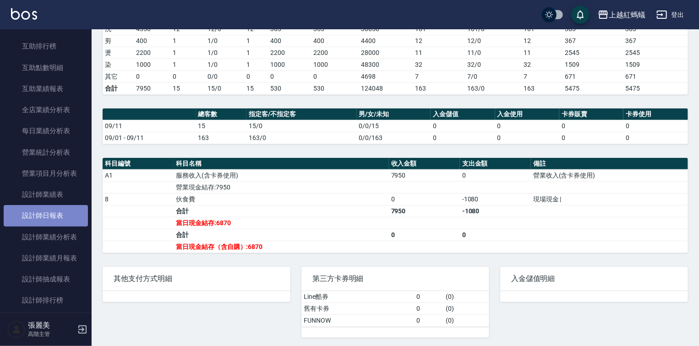 The image size is (699, 346). Describe the element at coordinates (46, 322) in the screenshot. I see `a: 商品銷售排行榜` at that location.